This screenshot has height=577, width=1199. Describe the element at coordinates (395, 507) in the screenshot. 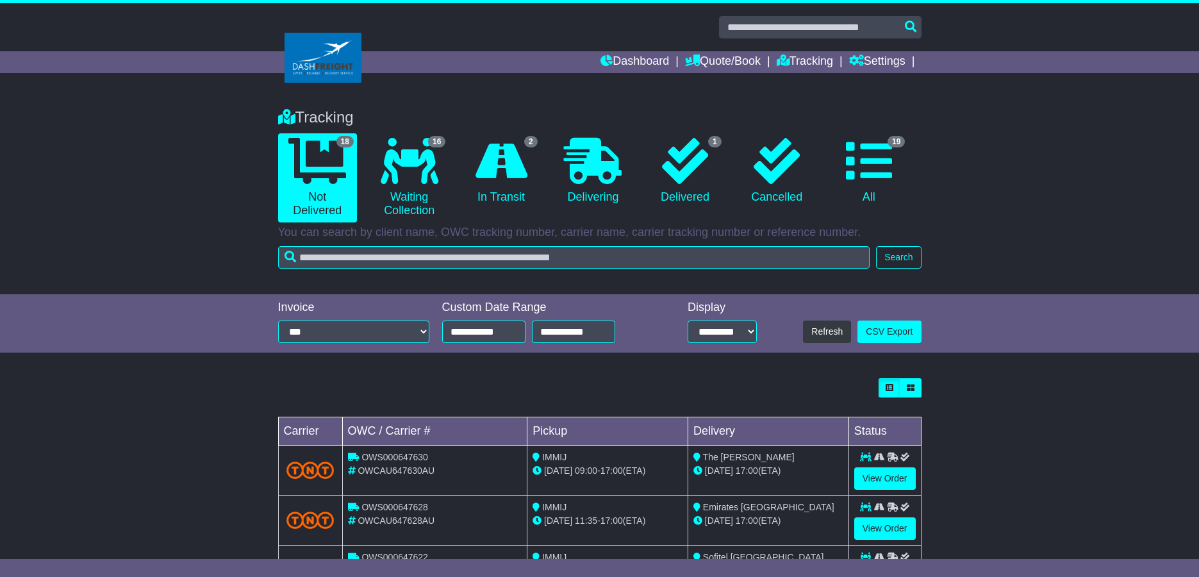

I see `span: OWS000647628` at that location.